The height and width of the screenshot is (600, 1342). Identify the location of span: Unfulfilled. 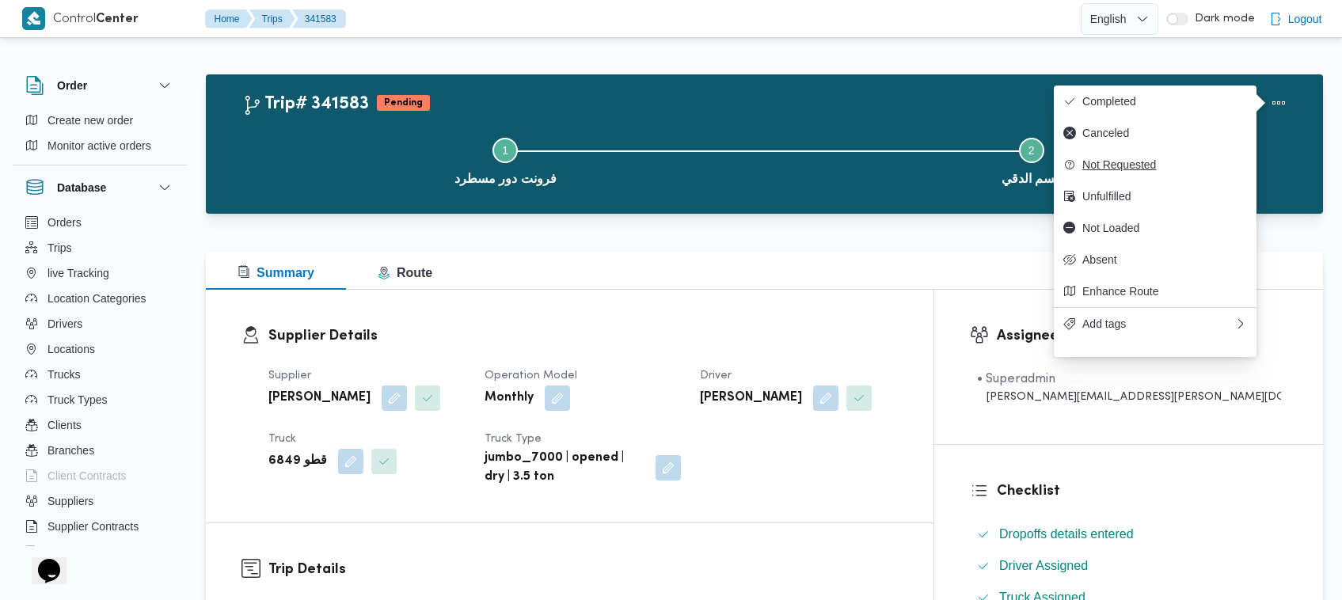
(1165, 196).